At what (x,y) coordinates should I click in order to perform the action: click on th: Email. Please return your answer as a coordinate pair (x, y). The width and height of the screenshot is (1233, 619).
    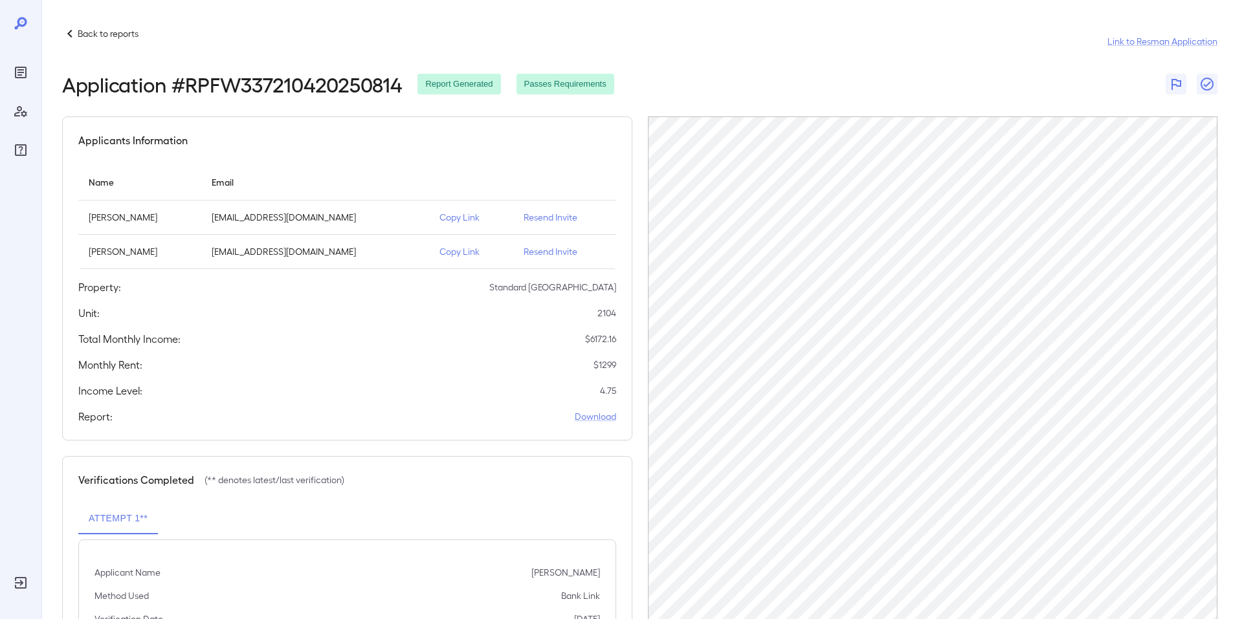
    Looking at the image, I should click on (315, 182).